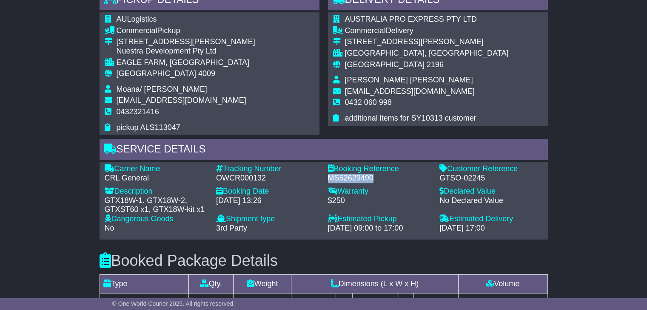 This screenshot has height=310, width=647. I want to click on div: Service Details, so click(324, 150).